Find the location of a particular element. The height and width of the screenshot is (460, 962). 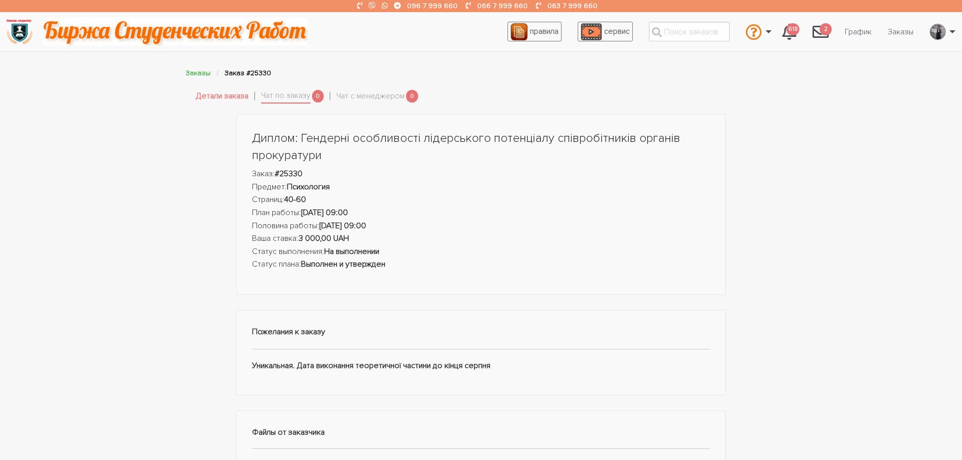

img: play_icon-49f7f135c9dc9a03216cfdbccbe1e3994649169d890fb554cedf0eac35a01ba8.png is located at coordinates (591, 32).